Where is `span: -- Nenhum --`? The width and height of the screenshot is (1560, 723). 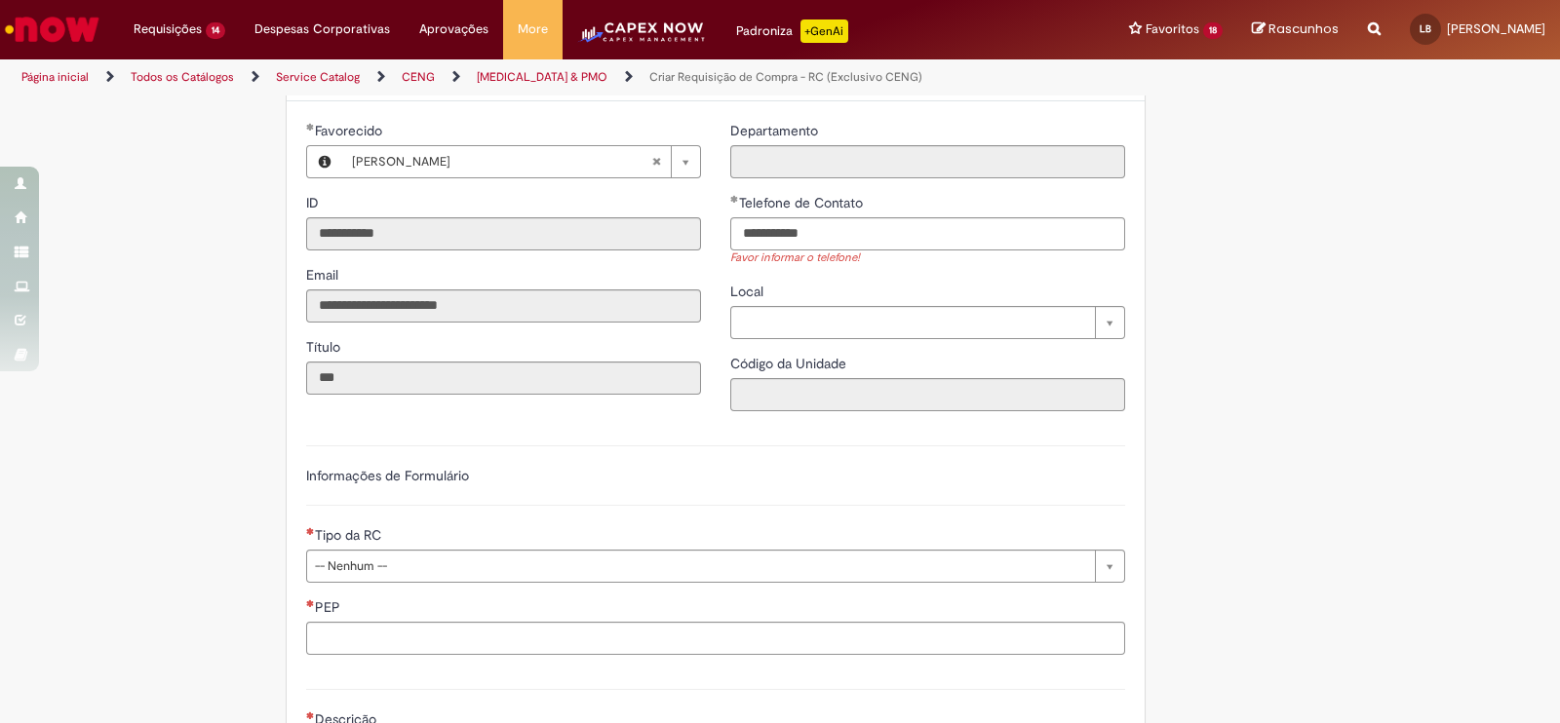 span: -- Nenhum -- is located at coordinates (700, 566).